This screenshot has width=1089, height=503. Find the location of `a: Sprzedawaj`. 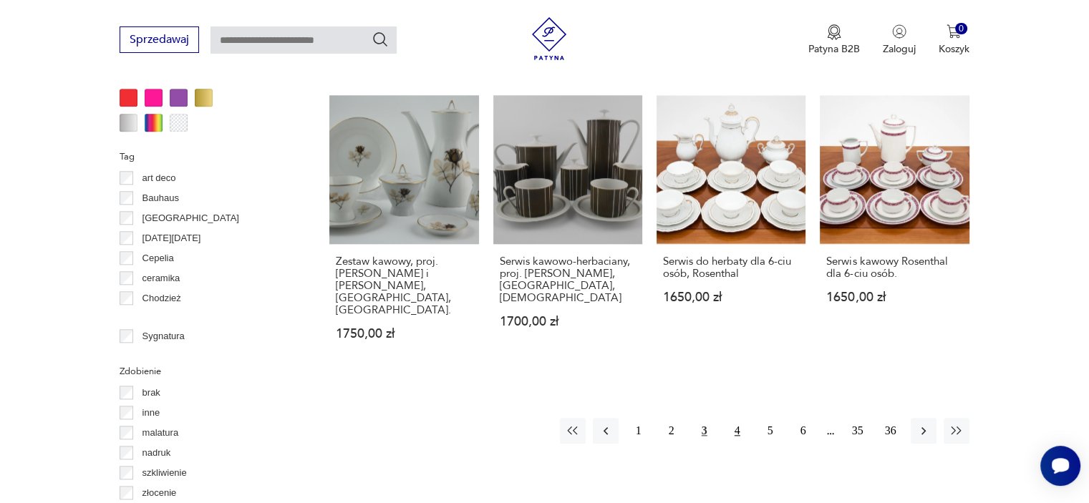

a: Sprzedawaj is located at coordinates (159, 41).